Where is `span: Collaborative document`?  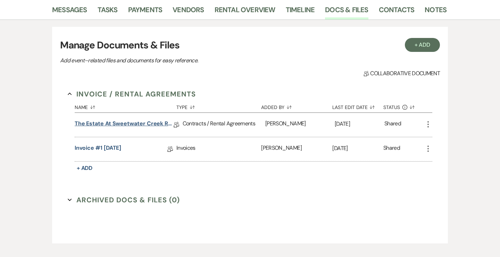
span: Collaborative document is located at coordinates (402, 73).